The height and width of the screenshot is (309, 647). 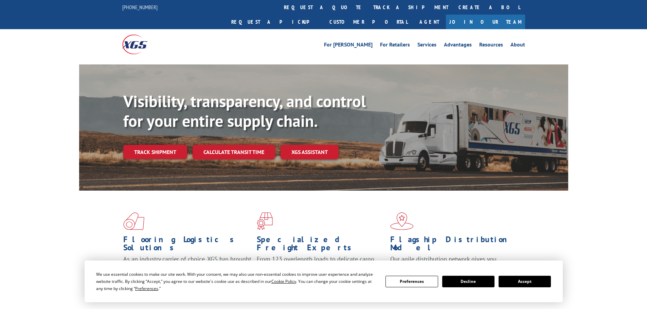 I want to click on a: XGS ASSISTANT, so click(x=309, y=152).